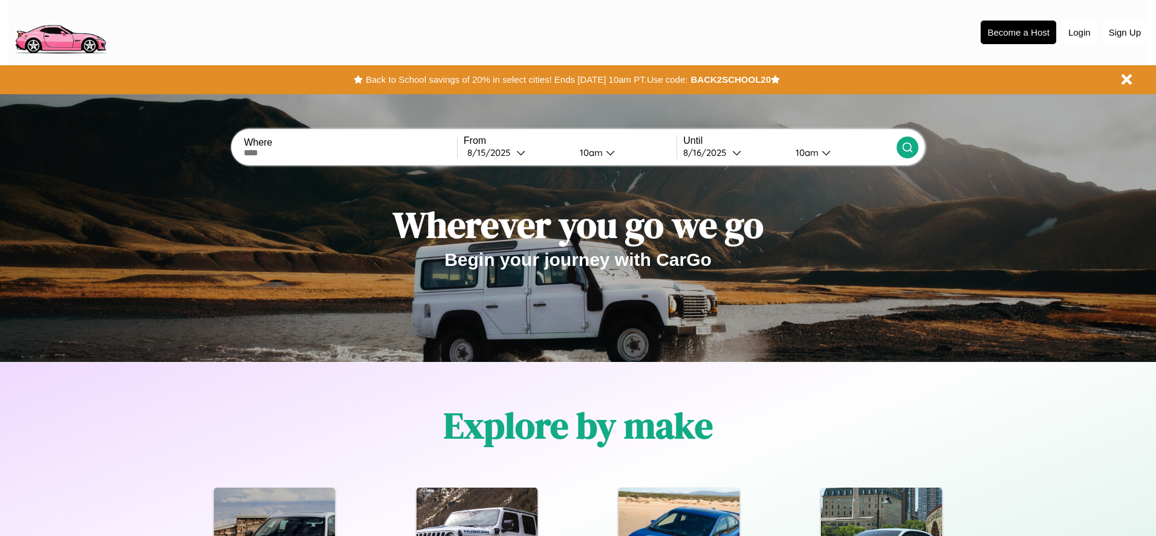  Describe the element at coordinates (578, 426) in the screenshot. I see `h1: Explore by make` at that location.